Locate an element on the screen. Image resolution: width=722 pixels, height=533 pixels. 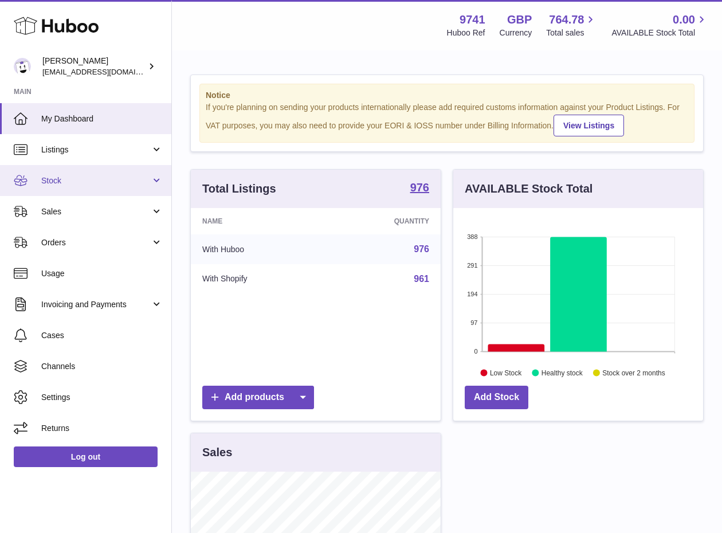
span: Invoicing and Payments is located at coordinates (96, 304).